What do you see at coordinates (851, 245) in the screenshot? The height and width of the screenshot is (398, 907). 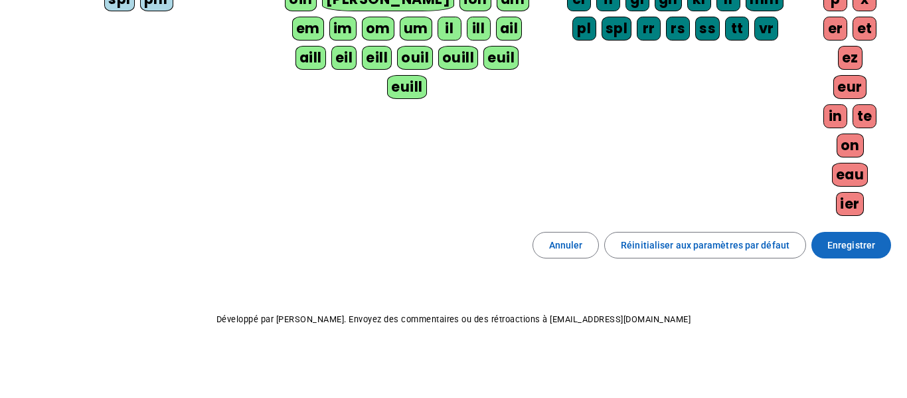 I see `button: Enregistrer` at bounding box center [851, 245].